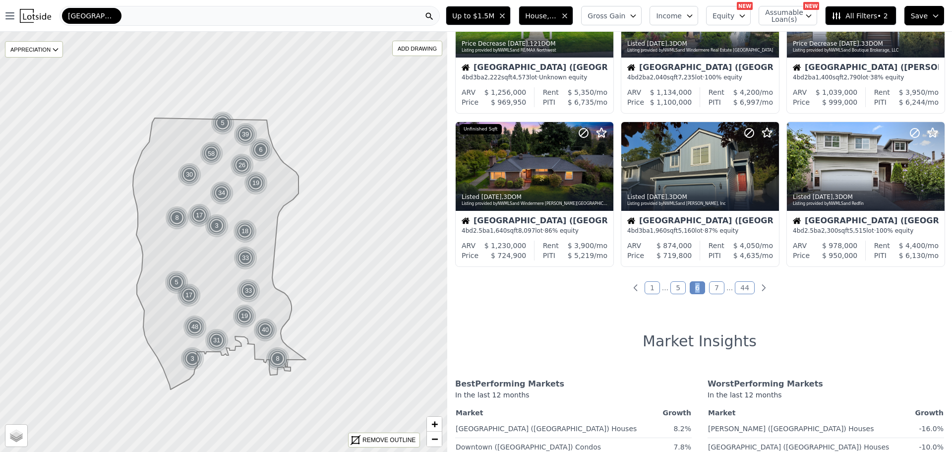 The width and height of the screenshot is (952, 452). I want to click on div: Price Decrease , 121 DOM, so click(535, 44).